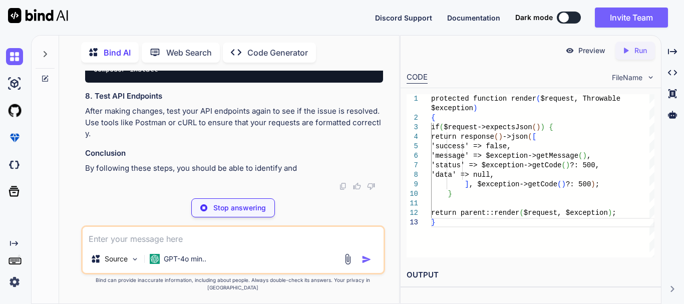  What do you see at coordinates (234, 168) in the screenshot?
I see `p: By following these steps, you should be able to identify and` at bounding box center [234, 168].